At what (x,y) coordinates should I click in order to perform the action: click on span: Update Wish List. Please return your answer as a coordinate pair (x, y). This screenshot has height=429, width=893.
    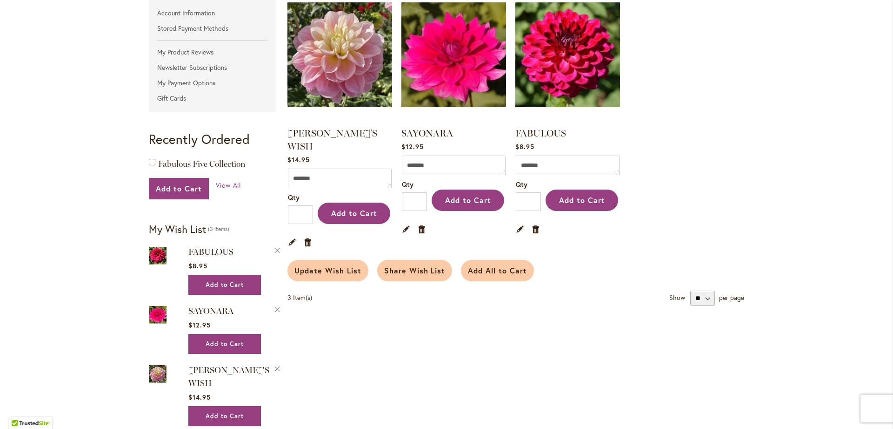
    Looking at the image, I should click on (328, 270).